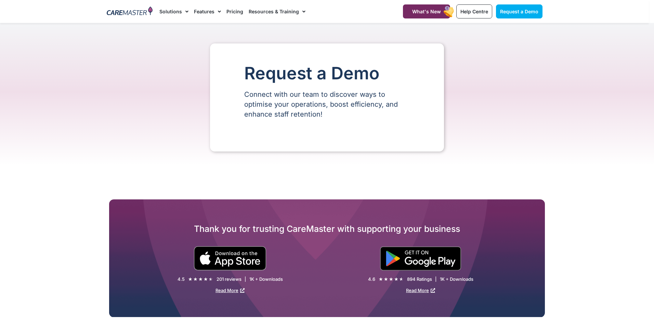 Image resolution: width=654 pixels, height=329 pixels. Describe the element at coordinates (327, 73) in the screenshot. I see `h1: Request a Demo` at that location.